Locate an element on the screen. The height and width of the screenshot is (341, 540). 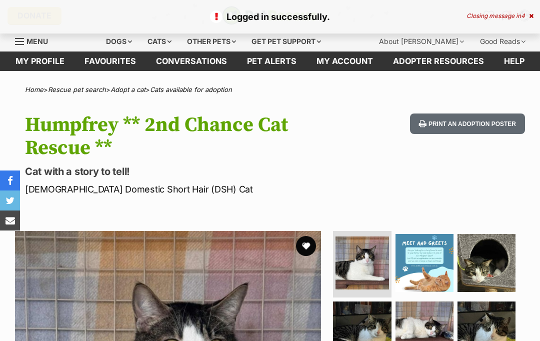
button: Print an adoption poster is located at coordinates (467, 123).